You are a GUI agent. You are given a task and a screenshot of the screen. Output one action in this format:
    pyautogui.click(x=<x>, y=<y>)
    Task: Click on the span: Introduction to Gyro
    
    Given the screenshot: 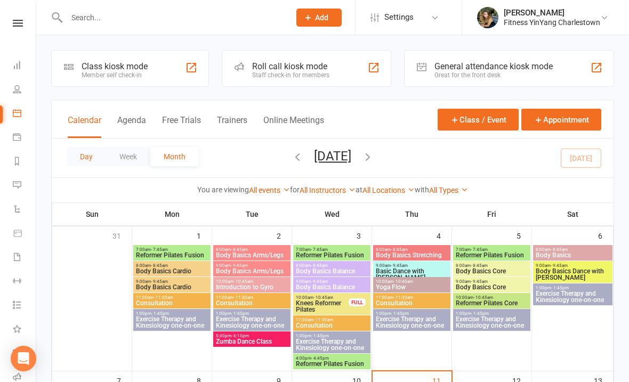 What is the action you would take?
    pyautogui.click(x=251, y=287)
    